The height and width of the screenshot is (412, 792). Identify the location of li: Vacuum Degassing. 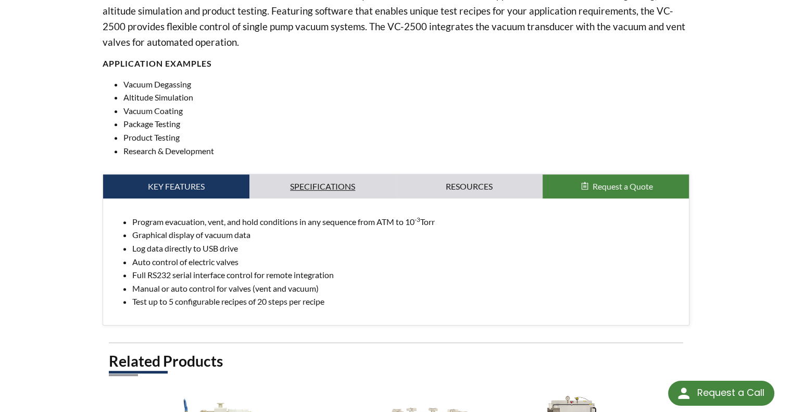
(407, 84).